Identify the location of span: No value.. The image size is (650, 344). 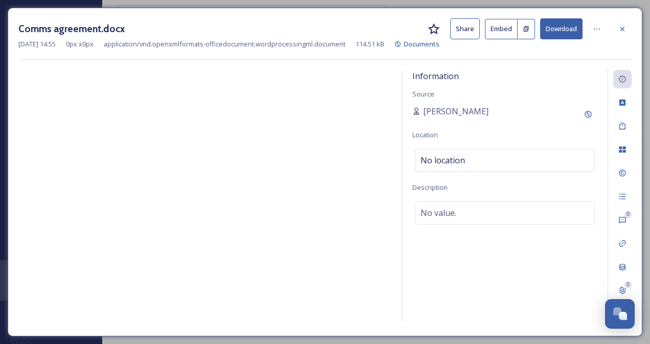
(438, 213).